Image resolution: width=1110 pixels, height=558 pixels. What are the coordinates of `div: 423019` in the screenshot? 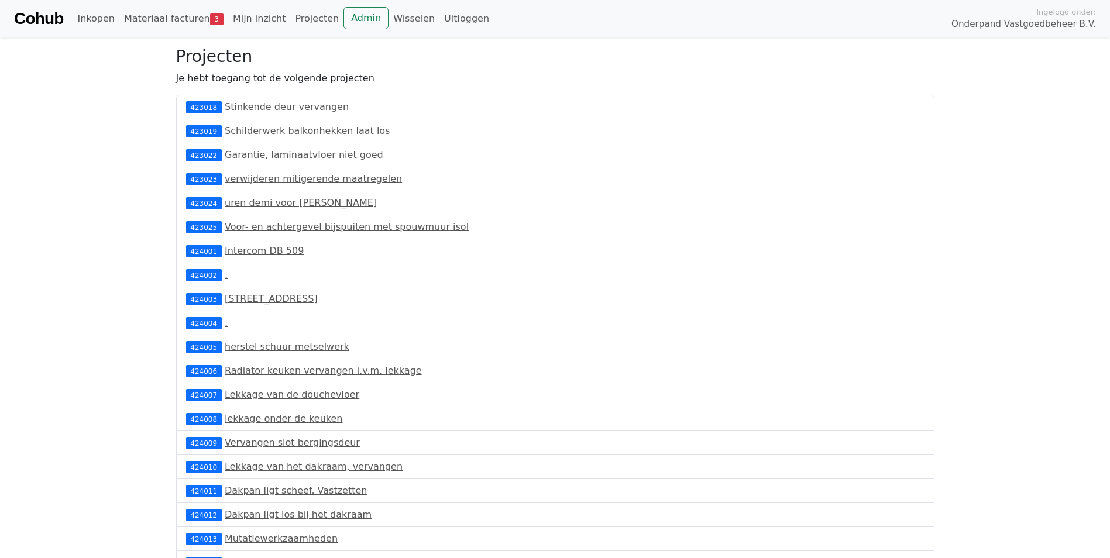 It's located at (204, 131).